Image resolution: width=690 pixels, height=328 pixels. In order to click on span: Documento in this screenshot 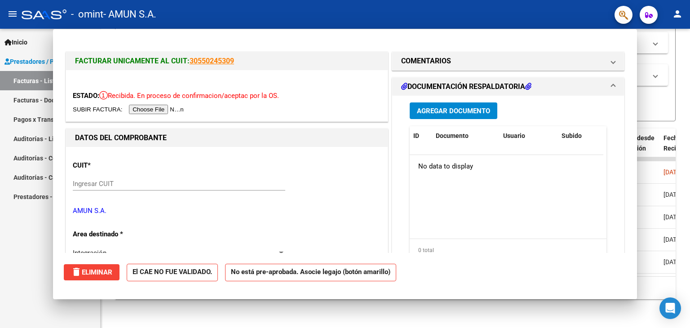, I will do `click(452, 136)`.